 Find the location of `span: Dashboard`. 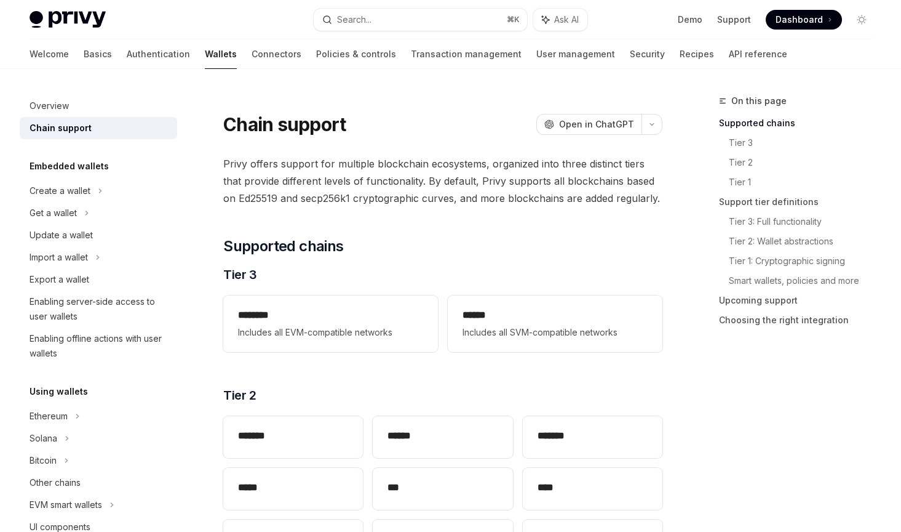

span: Dashboard is located at coordinates (799, 20).